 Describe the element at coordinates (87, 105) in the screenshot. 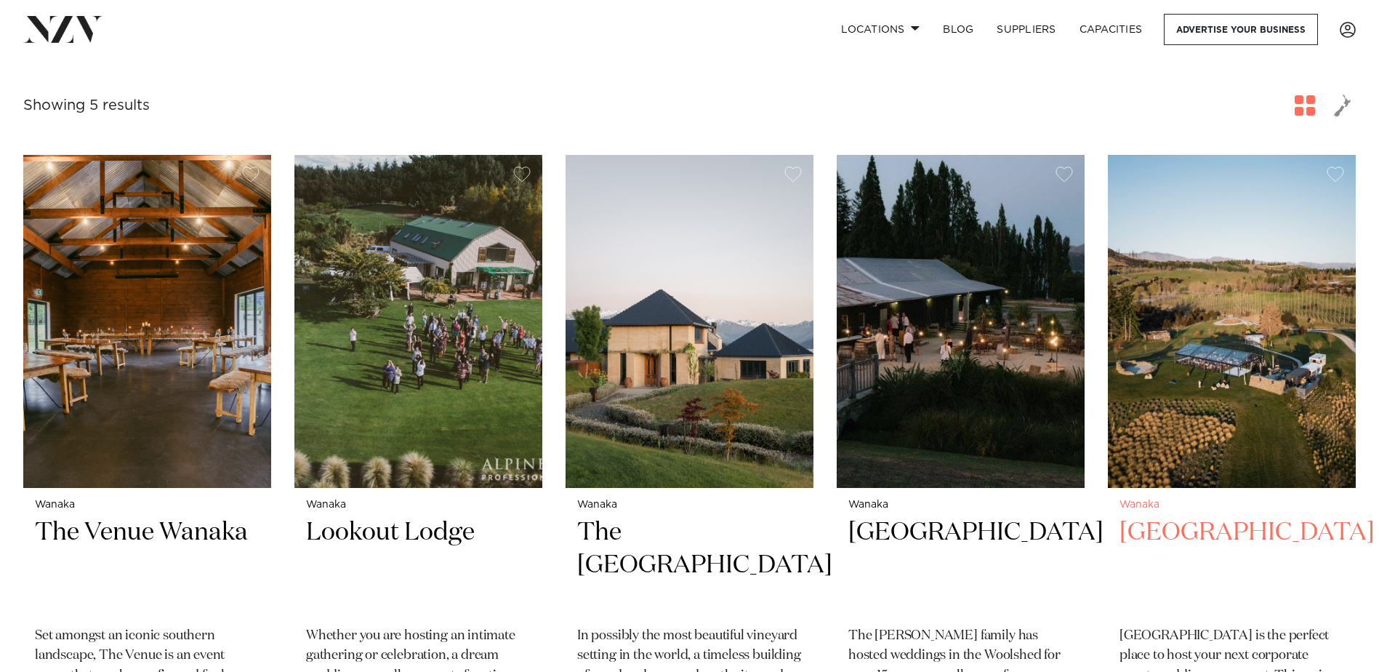

I see `div: Showing 5 results` at that location.